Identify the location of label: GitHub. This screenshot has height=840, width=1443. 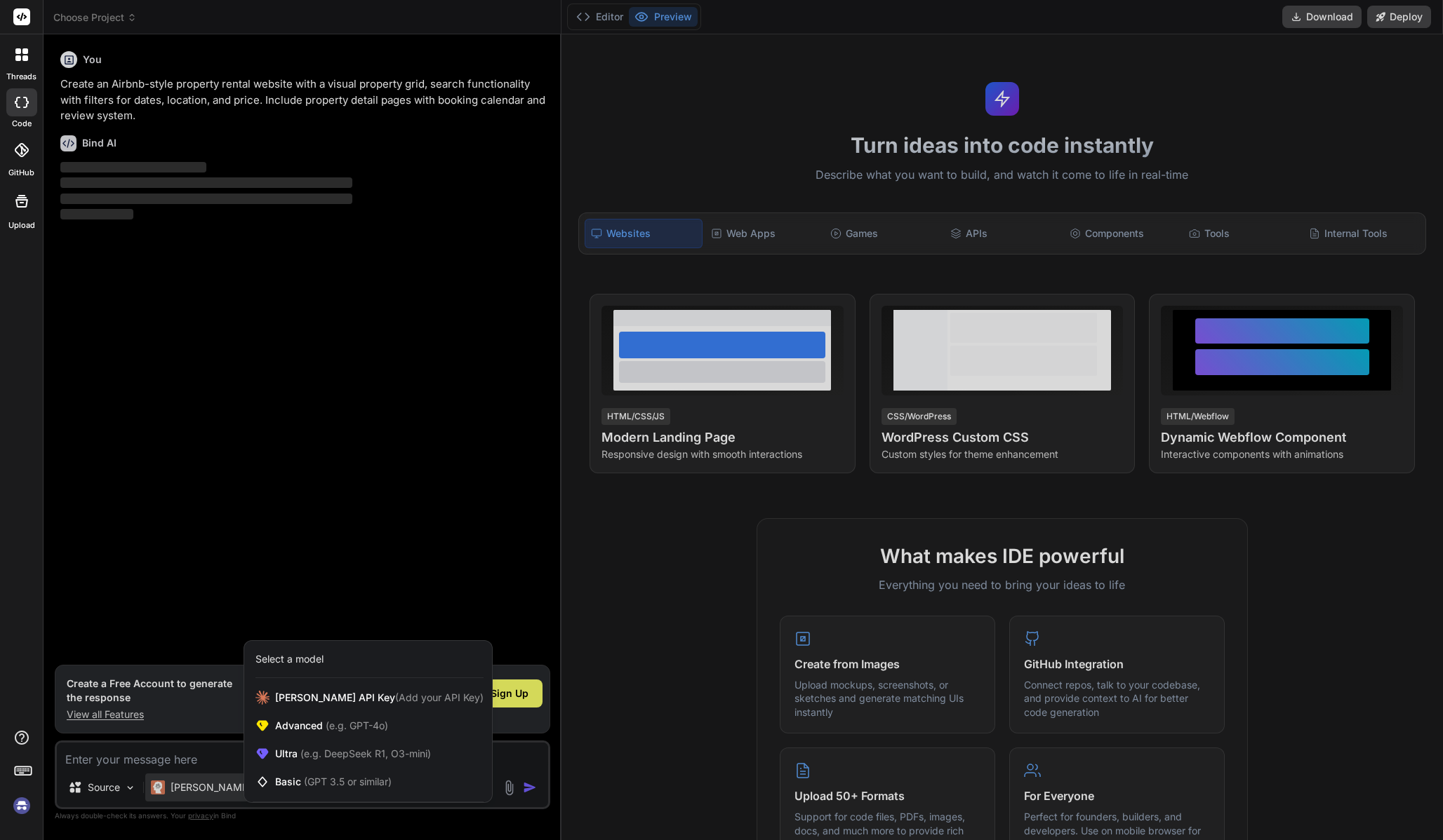
(21, 173).